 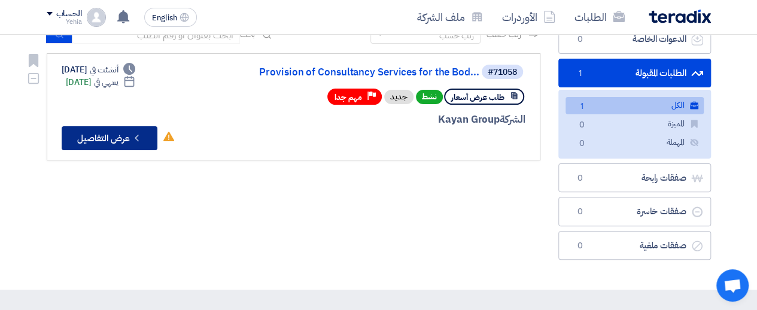 I want to click on div: Yehia, so click(x=64, y=22).